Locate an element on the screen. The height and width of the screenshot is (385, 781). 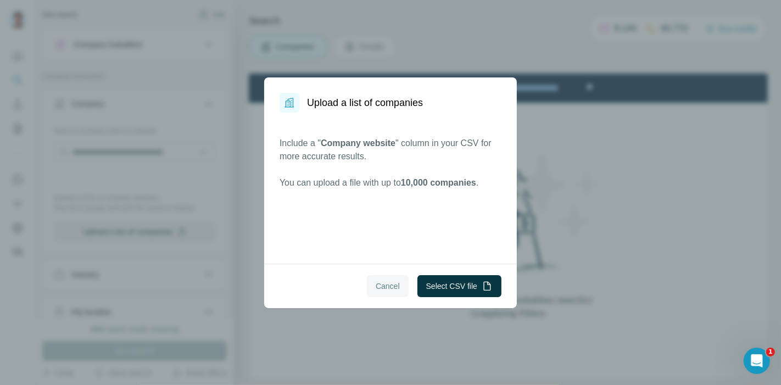
span: 10,000 companies is located at coordinates (439, 182).